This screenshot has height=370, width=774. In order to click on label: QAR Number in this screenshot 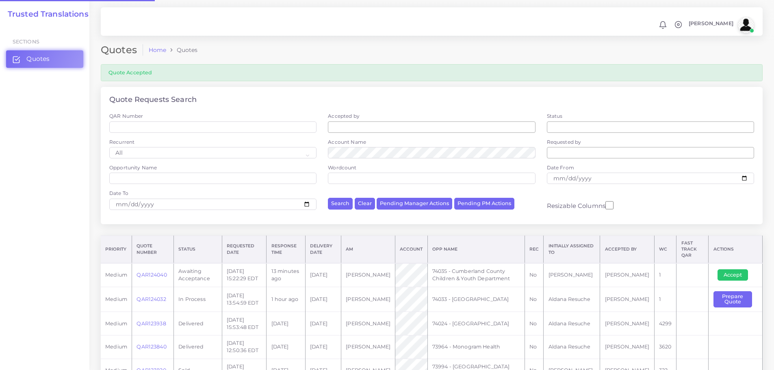, I will do `click(126, 116)`.